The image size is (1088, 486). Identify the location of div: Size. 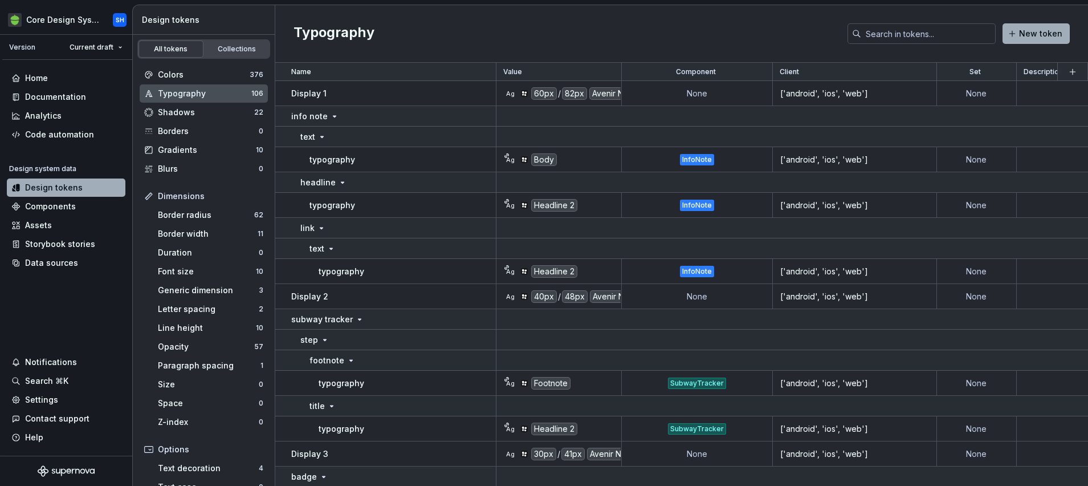
(208, 384).